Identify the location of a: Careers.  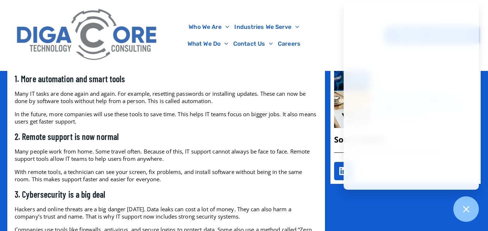
(289, 44).